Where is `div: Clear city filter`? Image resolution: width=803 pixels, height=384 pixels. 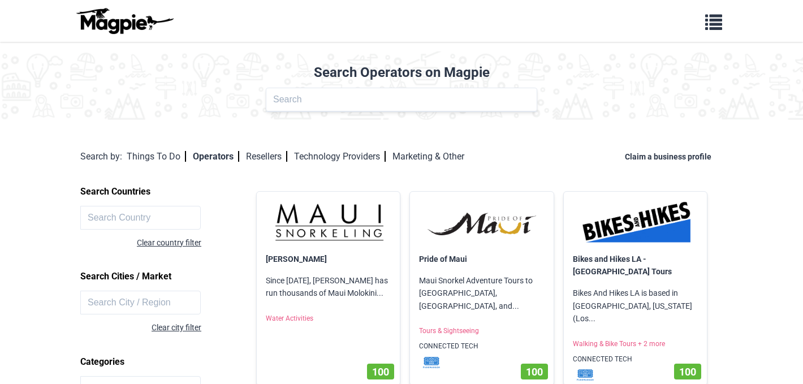 div: Clear city filter is located at coordinates (141, 328).